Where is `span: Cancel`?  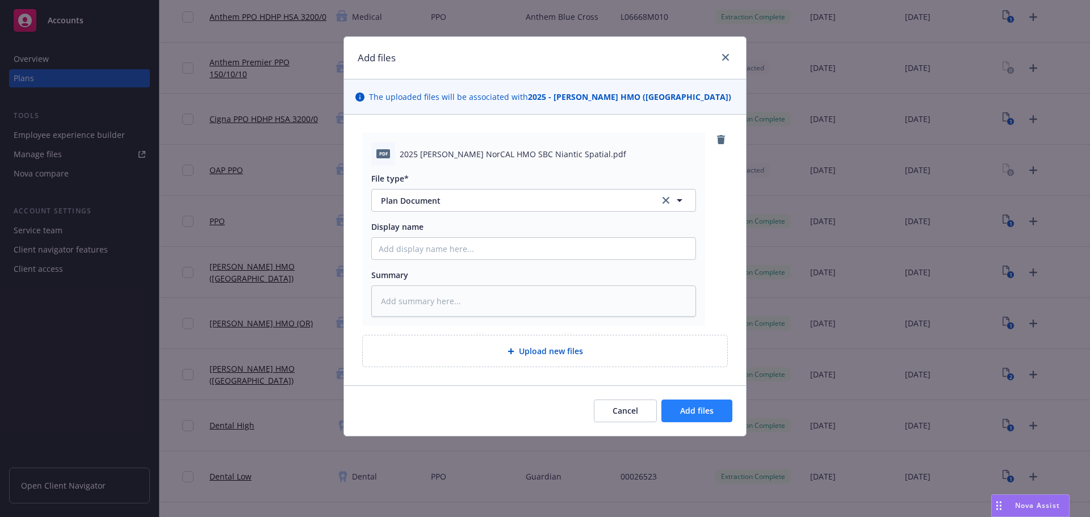 span: Cancel is located at coordinates (625, 410).